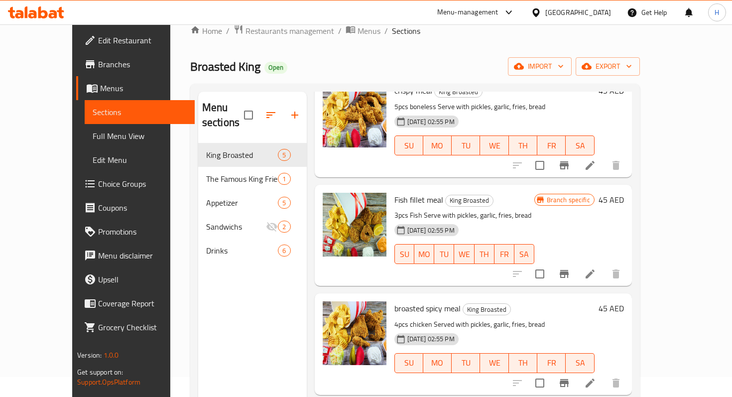  Describe the element at coordinates (135, 232) in the screenshot. I see `a: Promotions` at that location.